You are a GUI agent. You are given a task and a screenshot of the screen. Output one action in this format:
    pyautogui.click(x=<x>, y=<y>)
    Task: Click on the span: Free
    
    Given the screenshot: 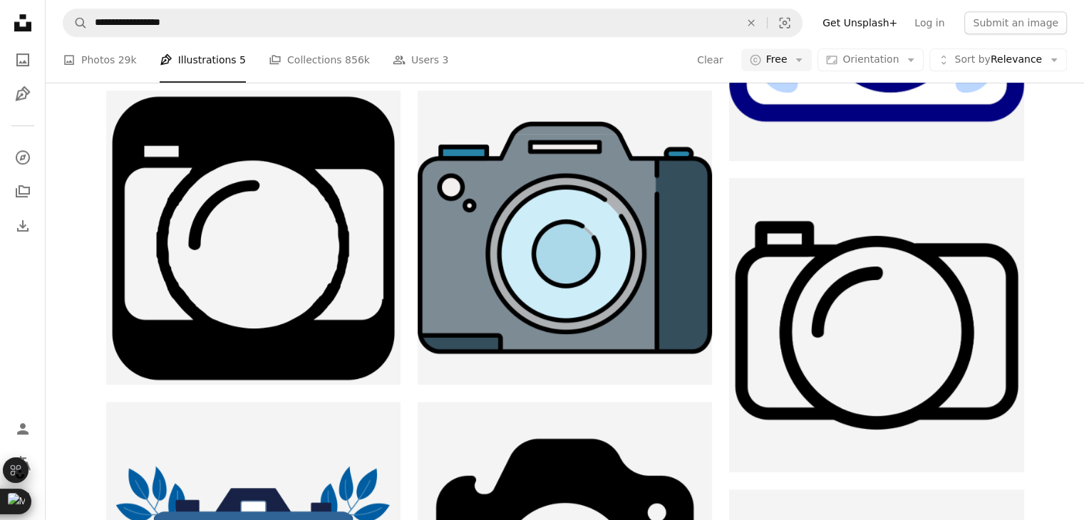 What is the action you would take?
    pyautogui.click(x=777, y=60)
    